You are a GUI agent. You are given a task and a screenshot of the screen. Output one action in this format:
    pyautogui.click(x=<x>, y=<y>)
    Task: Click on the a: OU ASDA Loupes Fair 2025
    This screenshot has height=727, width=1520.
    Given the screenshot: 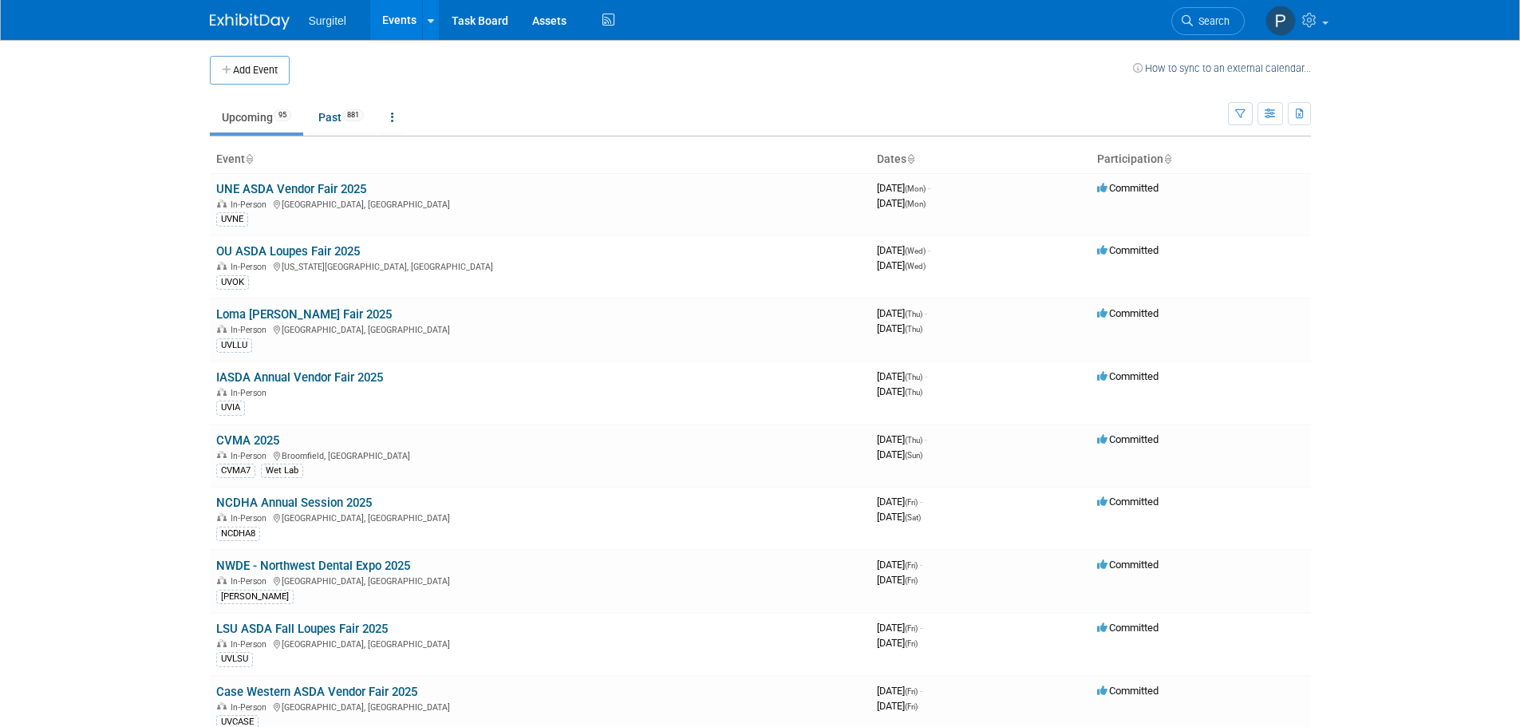 What is the action you would take?
    pyautogui.click(x=288, y=251)
    